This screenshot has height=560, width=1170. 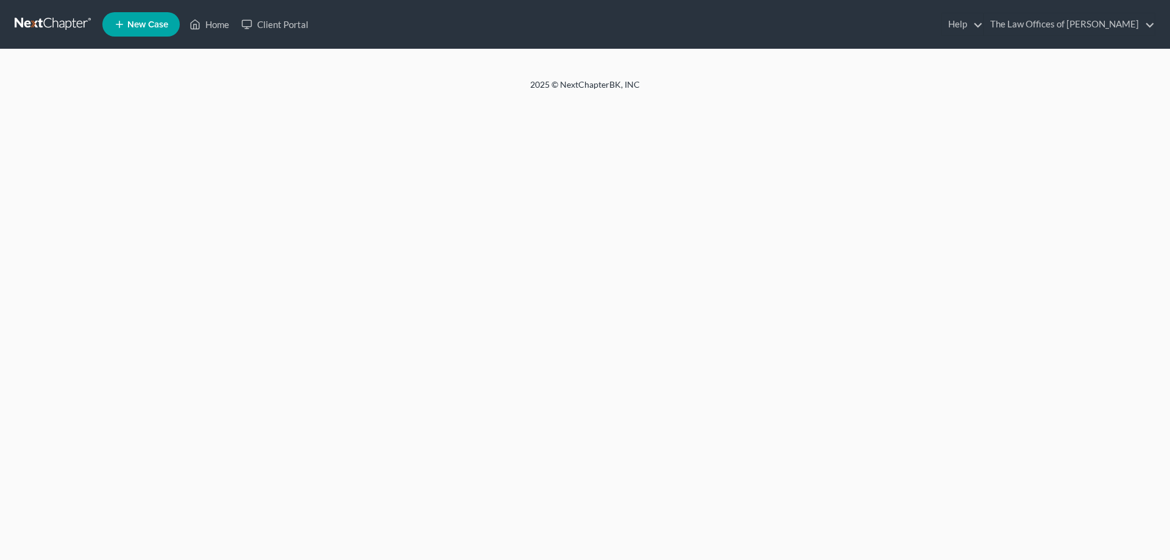 I want to click on a: Client Portal, so click(x=275, y=24).